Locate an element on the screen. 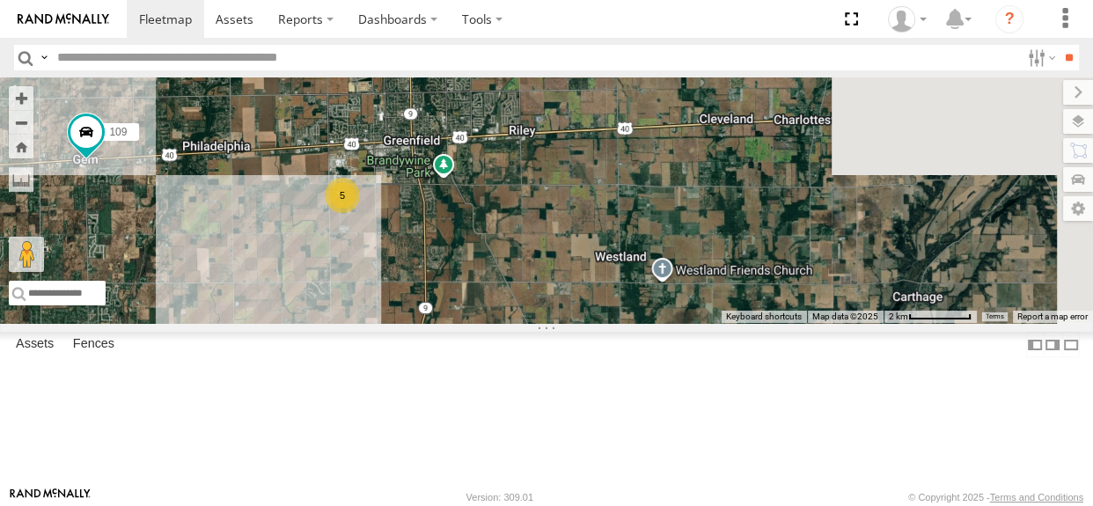 The image size is (1093, 506). a: Visit our Website is located at coordinates (50, 497).